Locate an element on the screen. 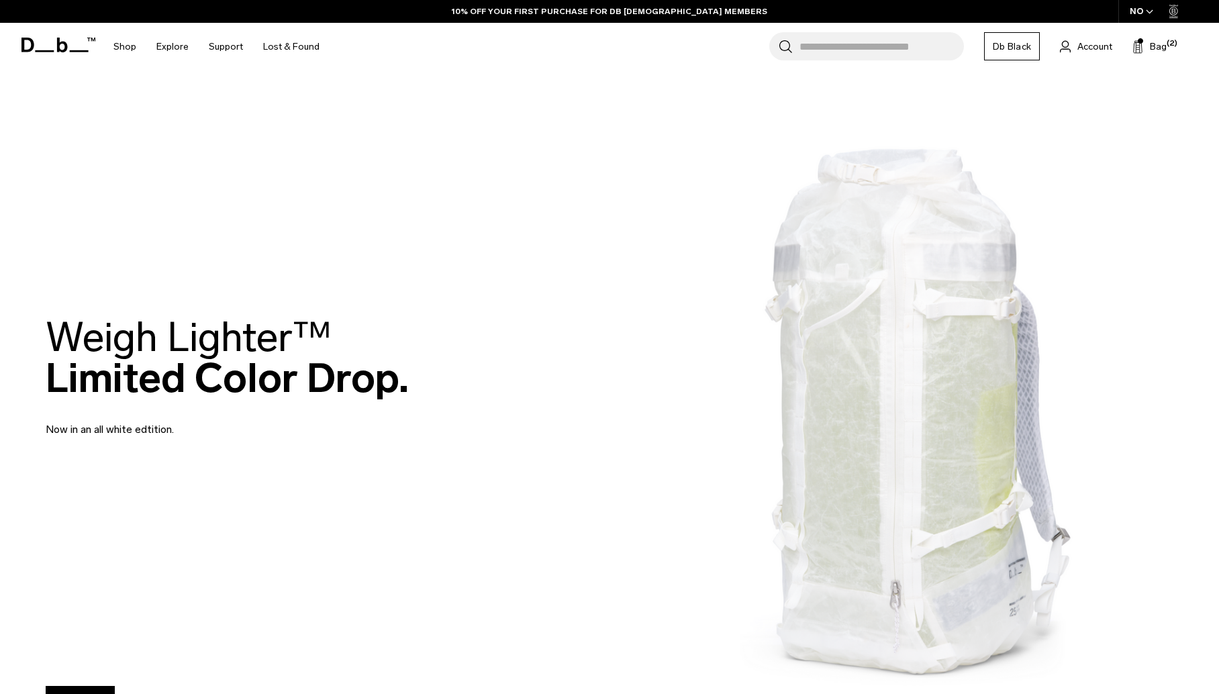 The height and width of the screenshot is (694, 1219). span: Account is located at coordinates (1095, 46).